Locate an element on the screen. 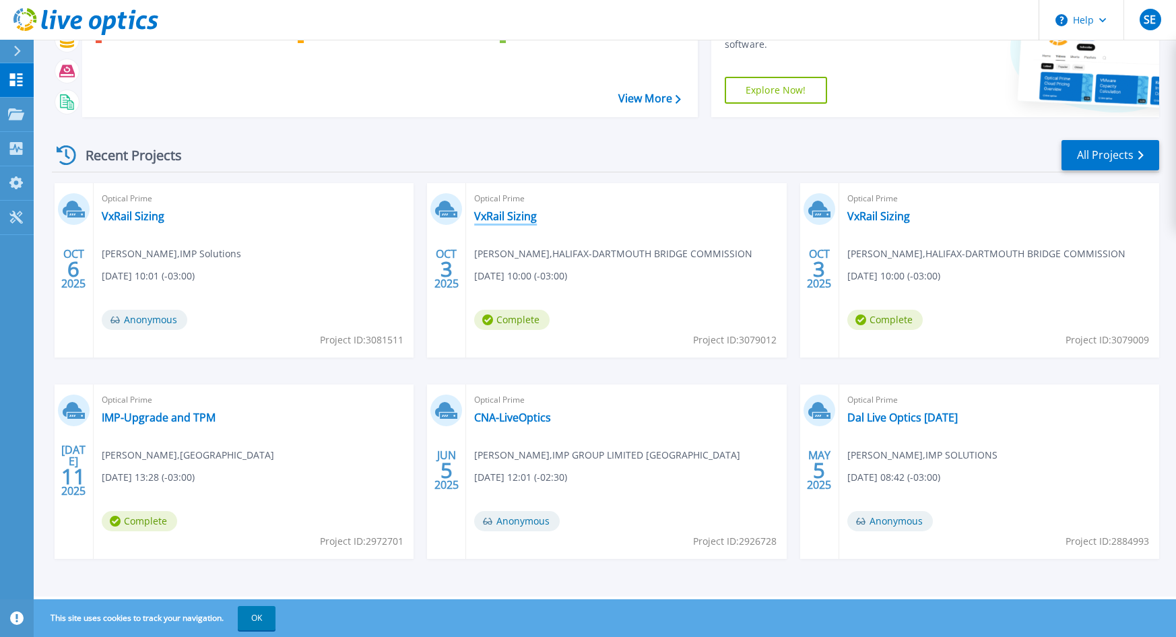  span: 11 is located at coordinates (73, 476).